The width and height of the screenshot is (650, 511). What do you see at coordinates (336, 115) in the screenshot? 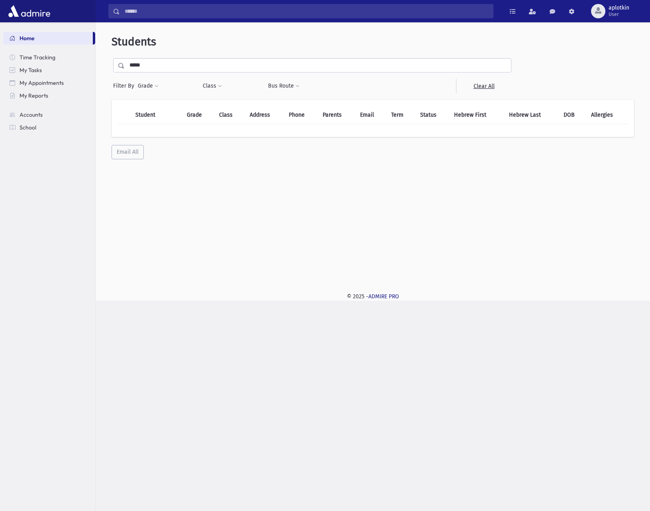
I see `th: Parents` at bounding box center [336, 115].